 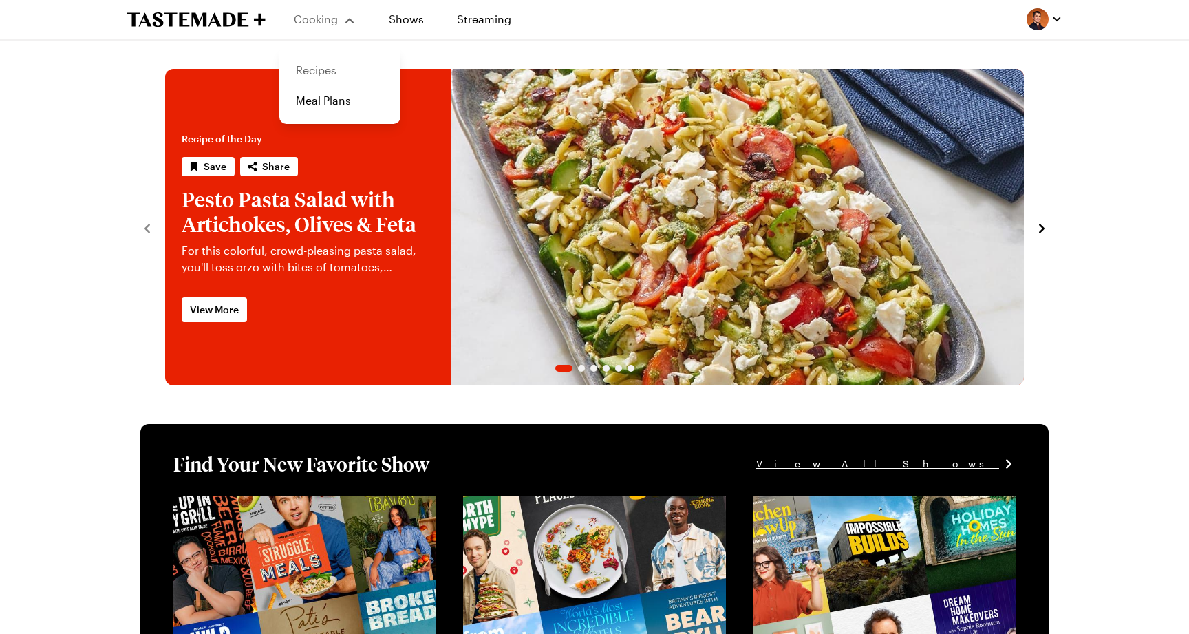 I want to click on span: Save, so click(x=215, y=166).